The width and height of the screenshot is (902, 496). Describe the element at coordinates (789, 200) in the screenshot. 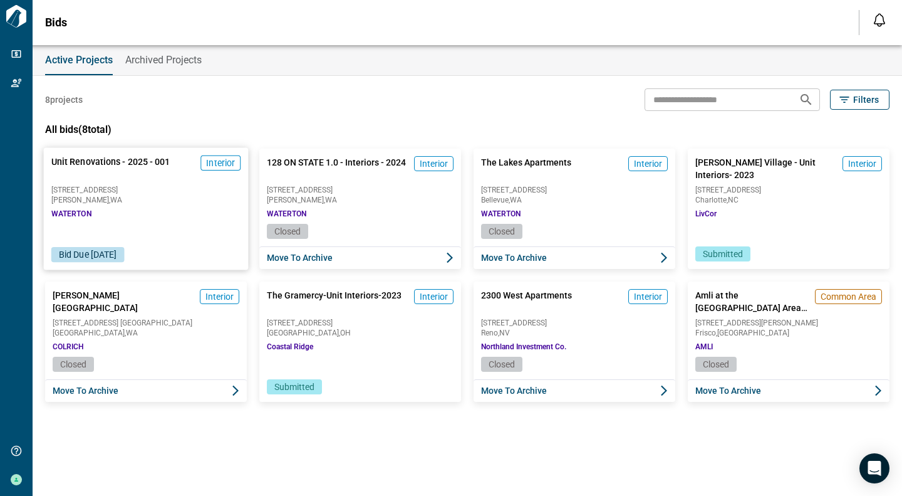

I see `span: Charlotte , NC` at that location.